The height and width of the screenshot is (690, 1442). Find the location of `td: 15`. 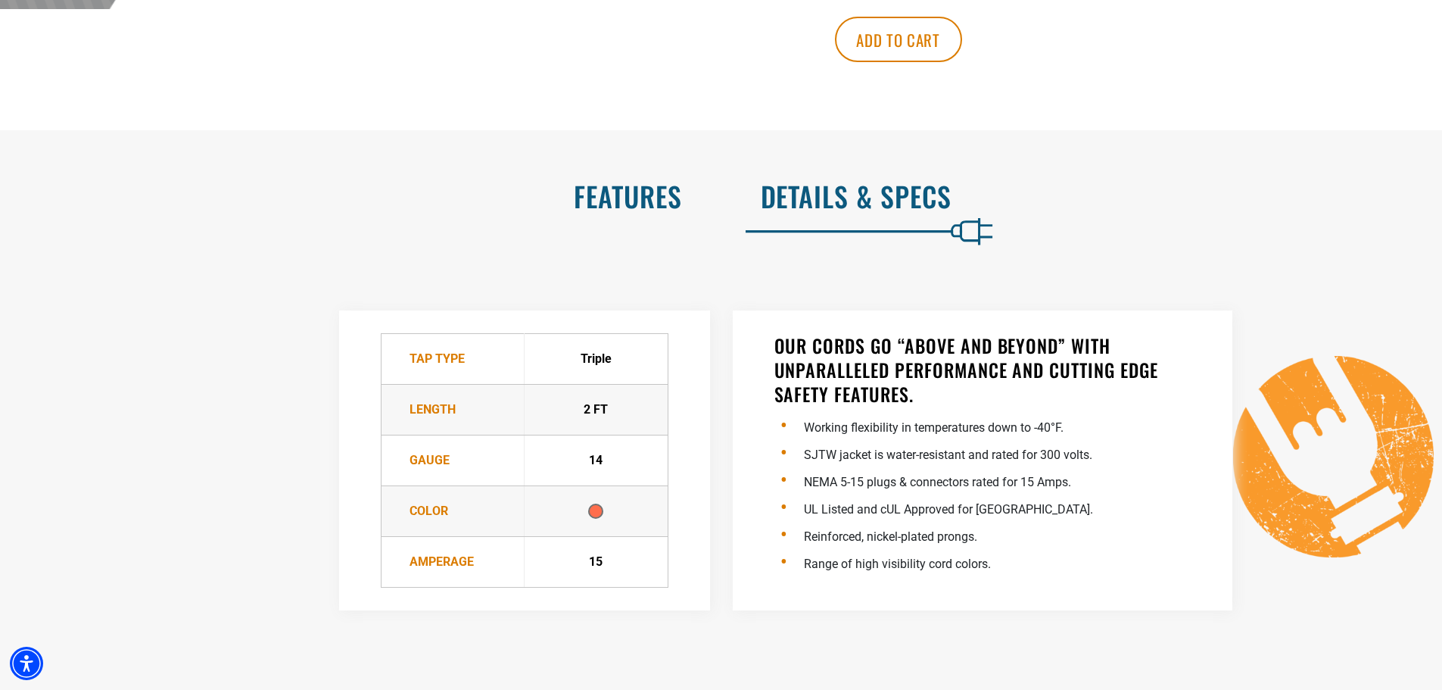

td: 15 is located at coordinates (597, 561).